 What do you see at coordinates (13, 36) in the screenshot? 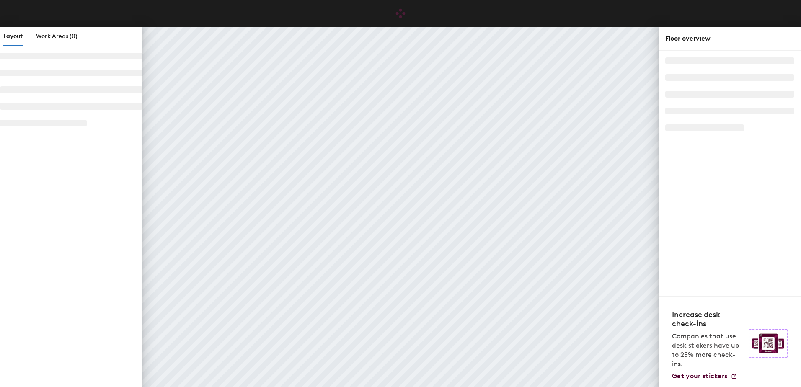
I see `span: Layout` at bounding box center [13, 36].